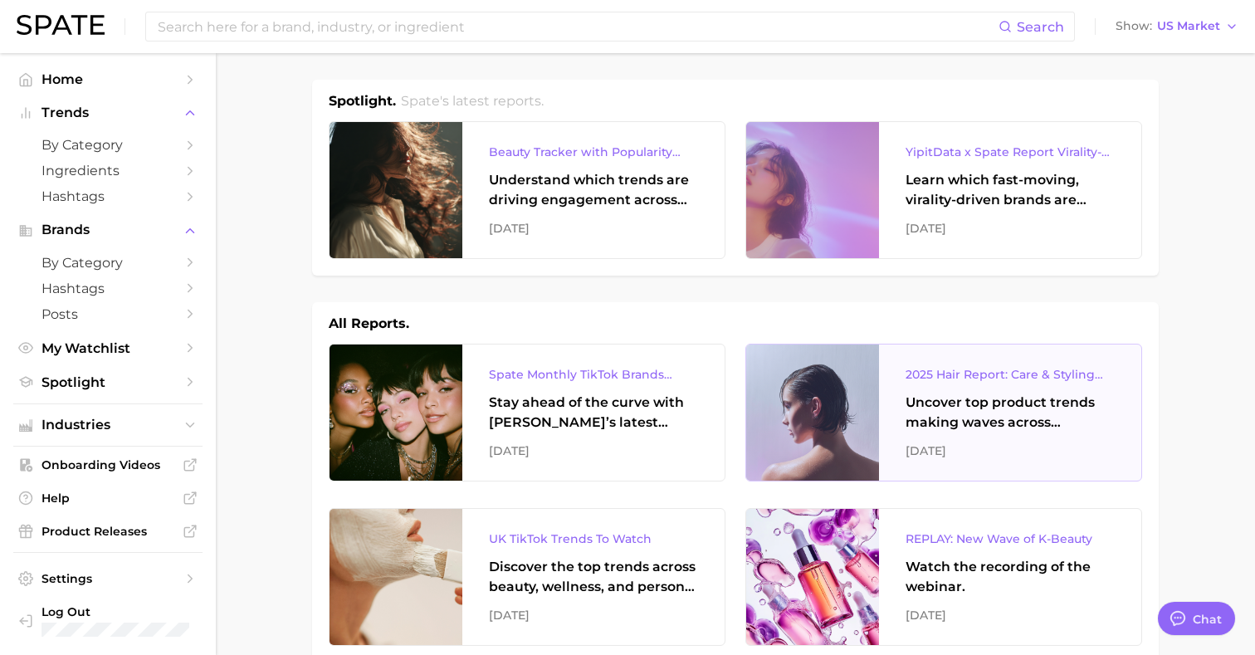 Image resolution: width=1255 pixels, height=655 pixels. I want to click on a: Beauty Tracker with Popularity IndexUnderstand which trends are driving engagement across platfor..., so click(527, 190).